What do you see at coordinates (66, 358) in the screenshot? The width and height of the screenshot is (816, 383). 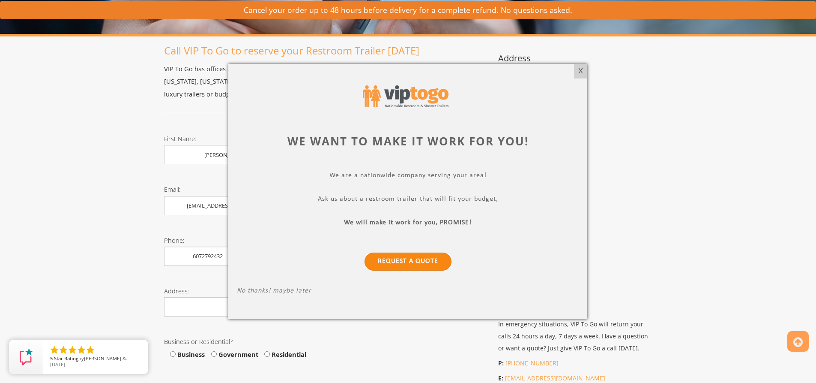 I see `span: Star Rating` at bounding box center [66, 358].